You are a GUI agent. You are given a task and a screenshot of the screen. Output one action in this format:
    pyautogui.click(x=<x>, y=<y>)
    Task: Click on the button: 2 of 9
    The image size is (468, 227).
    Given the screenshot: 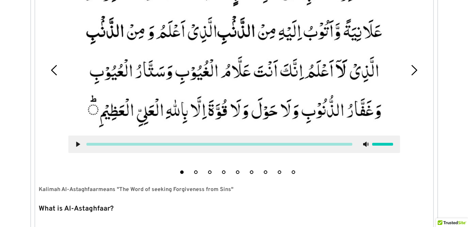 What is the action you would take?
    pyautogui.click(x=196, y=172)
    